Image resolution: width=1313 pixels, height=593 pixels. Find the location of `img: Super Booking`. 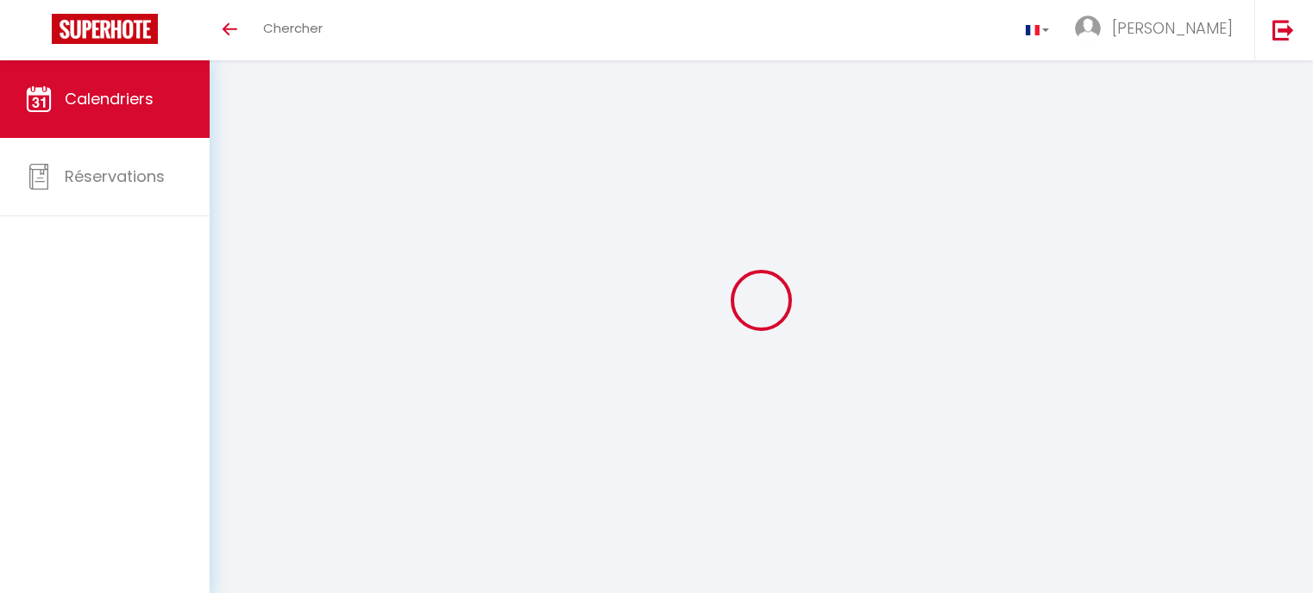

img: Super Booking is located at coordinates (104, 28).